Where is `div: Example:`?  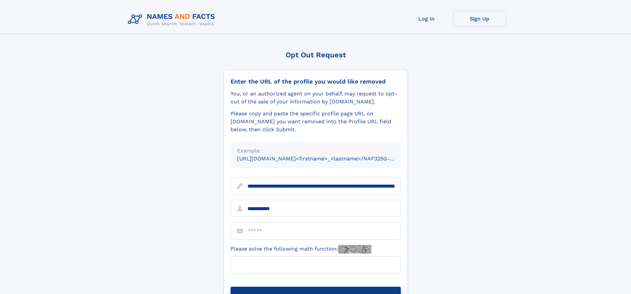 div: Example: is located at coordinates (316, 151).